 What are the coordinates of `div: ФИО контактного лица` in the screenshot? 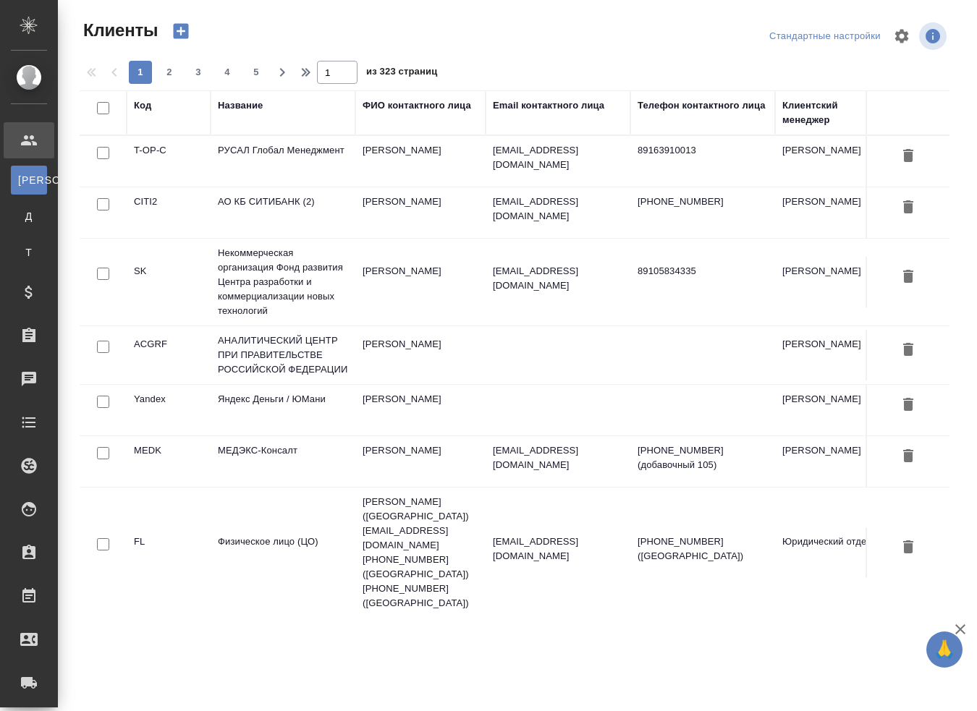 It's located at (417, 106).